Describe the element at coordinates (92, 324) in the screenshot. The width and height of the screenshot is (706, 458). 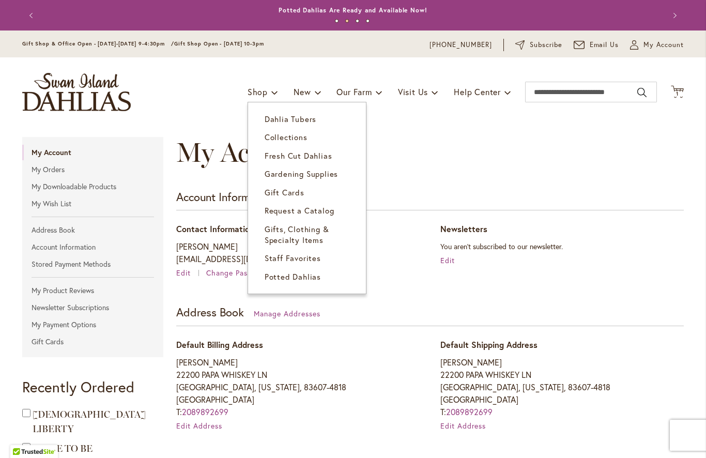
I see `a: My Payment Options` at that location.